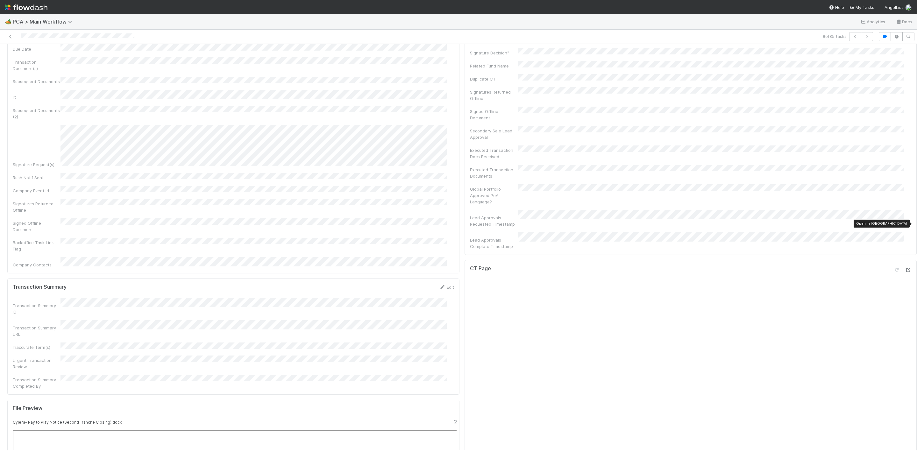 Image resolution: width=917 pixels, height=451 pixels. I want to click on div: Inaccurate Term(s), so click(37, 348).